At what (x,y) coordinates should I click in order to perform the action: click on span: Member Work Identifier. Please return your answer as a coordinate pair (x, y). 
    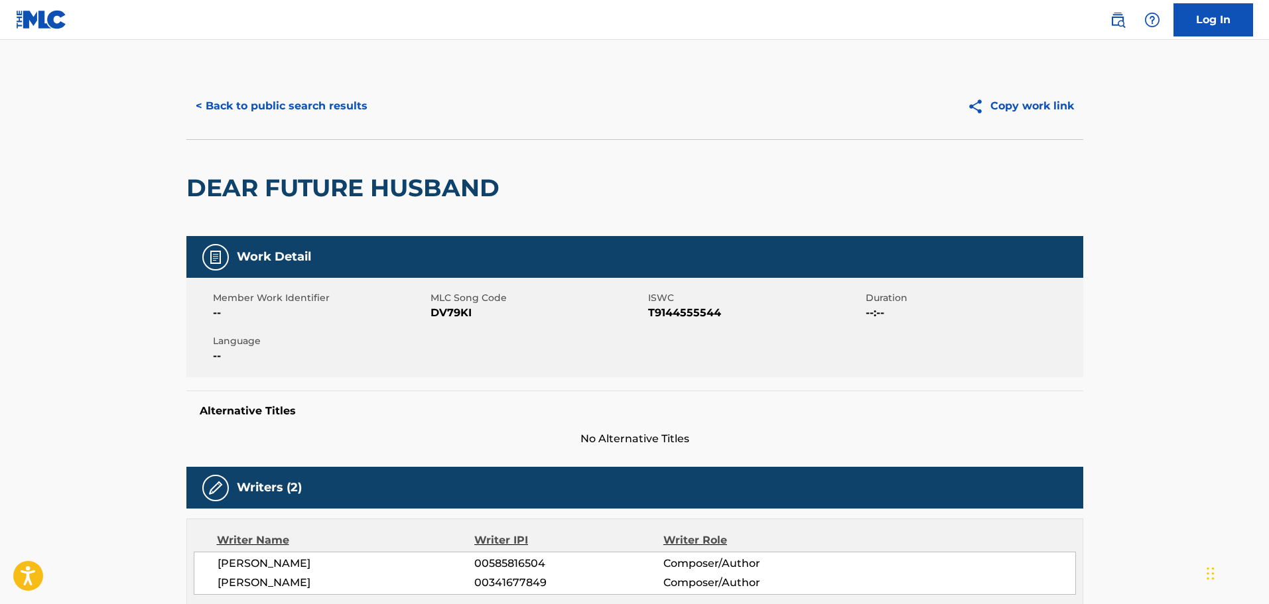
    Looking at the image, I should click on (320, 298).